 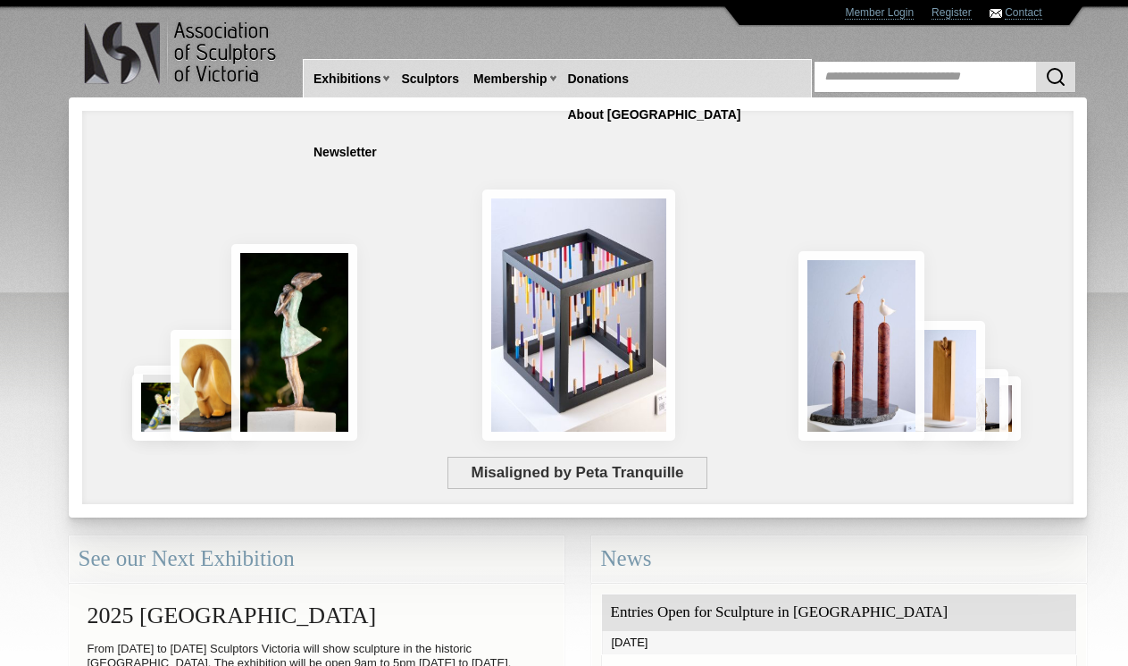 What do you see at coordinates (599, 79) in the screenshot?
I see `a: Donations` at bounding box center [599, 79].